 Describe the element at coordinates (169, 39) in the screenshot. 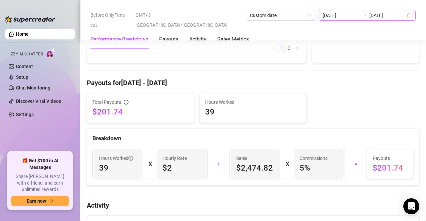

I see `div: Payouts` at that location.